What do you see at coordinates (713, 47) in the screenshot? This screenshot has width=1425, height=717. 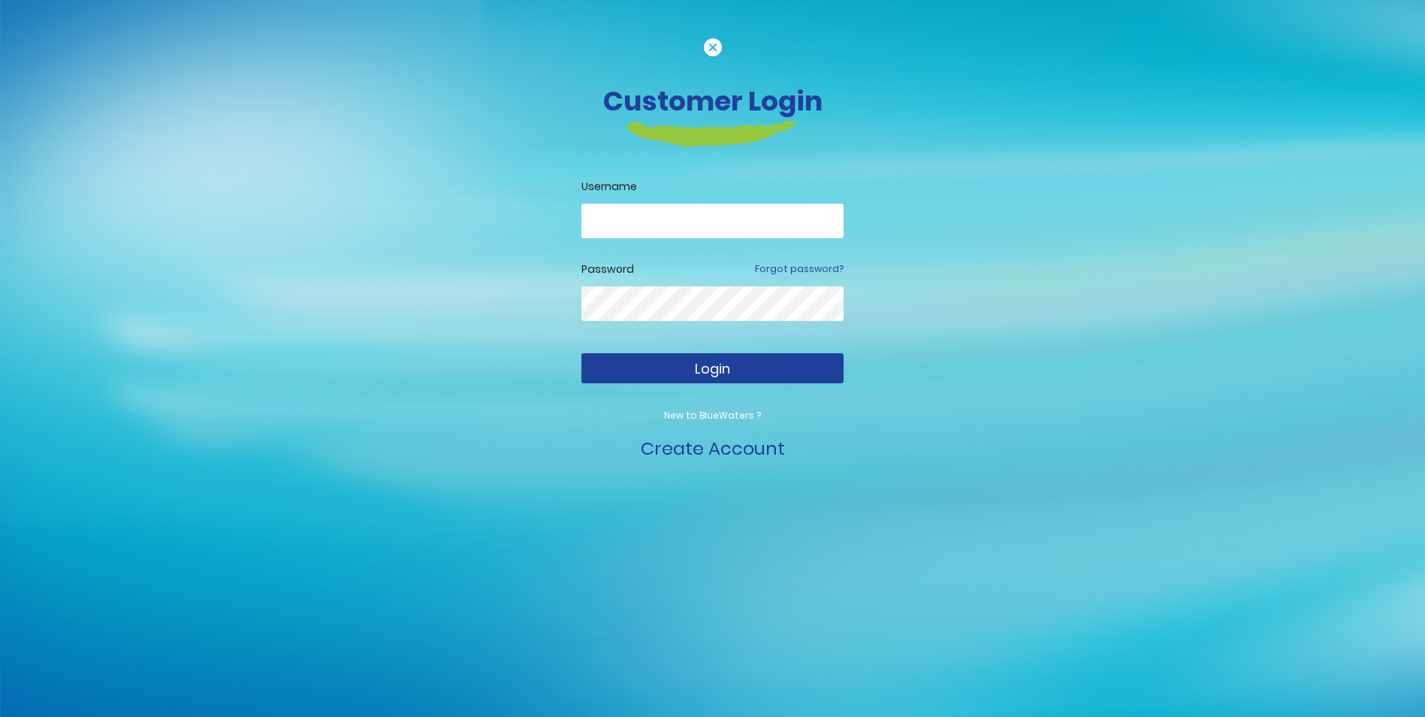 I see `img: cancel` at bounding box center [713, 47].